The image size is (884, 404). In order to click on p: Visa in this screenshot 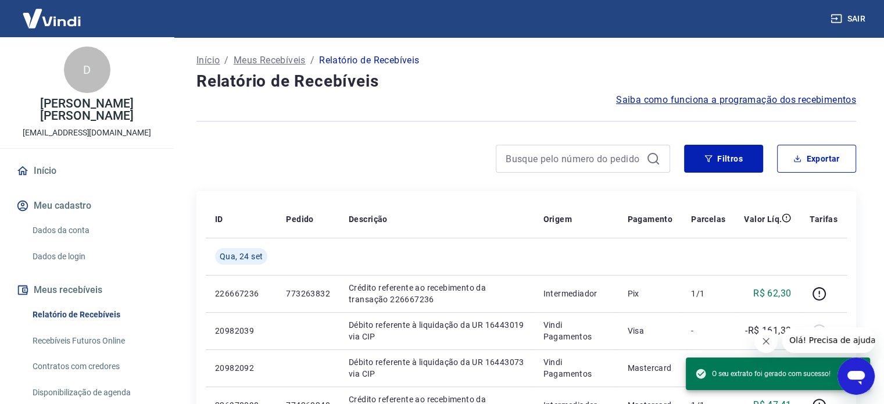, I will do `click(650, 331)`.